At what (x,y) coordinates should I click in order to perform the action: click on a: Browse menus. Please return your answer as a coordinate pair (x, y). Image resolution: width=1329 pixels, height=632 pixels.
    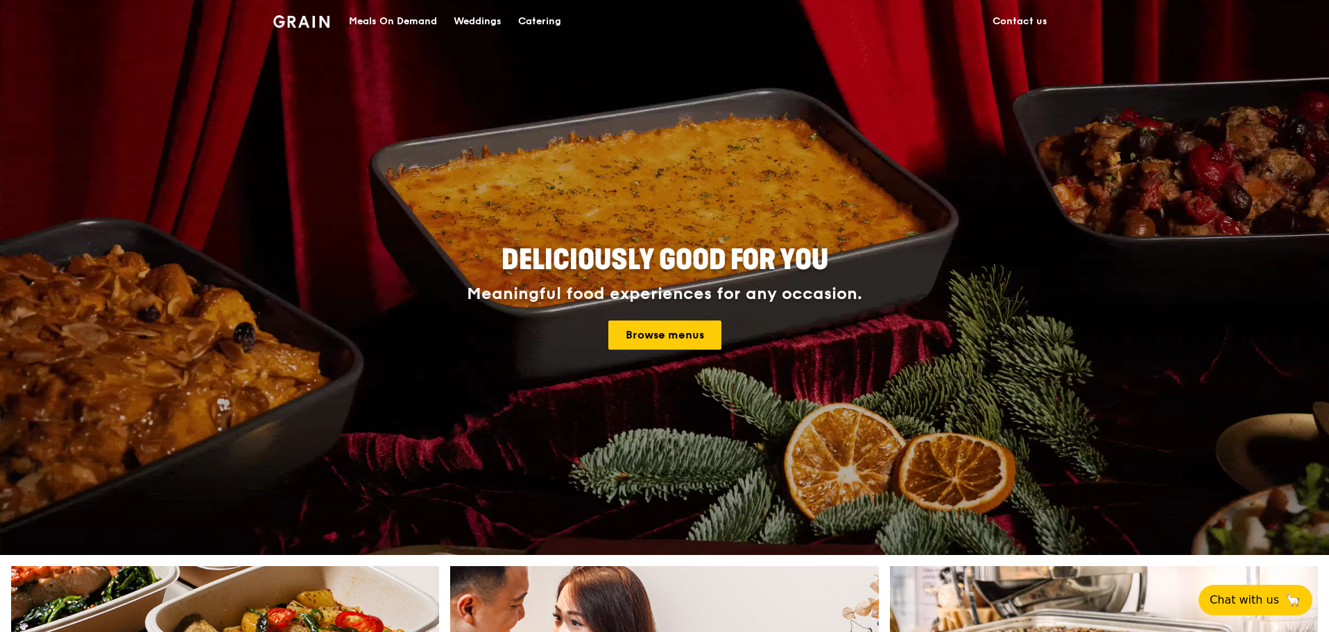
    Looking at the image, I should click on (664, 335).